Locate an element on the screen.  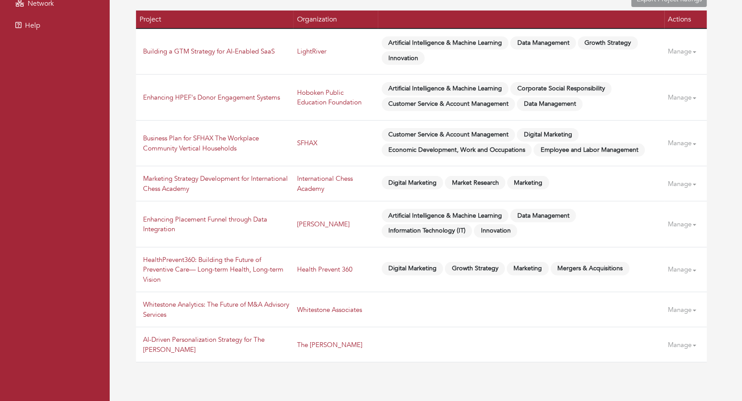
a: Help is located at coordinates (55, 25).